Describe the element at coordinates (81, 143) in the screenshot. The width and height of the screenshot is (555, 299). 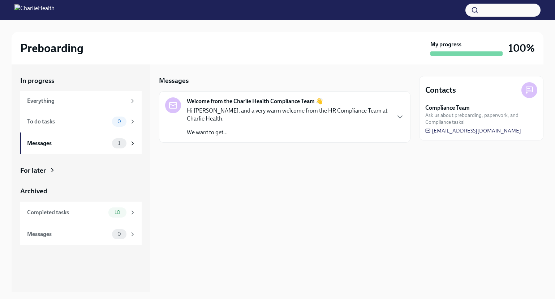
I see `a: Messages1` at that location.